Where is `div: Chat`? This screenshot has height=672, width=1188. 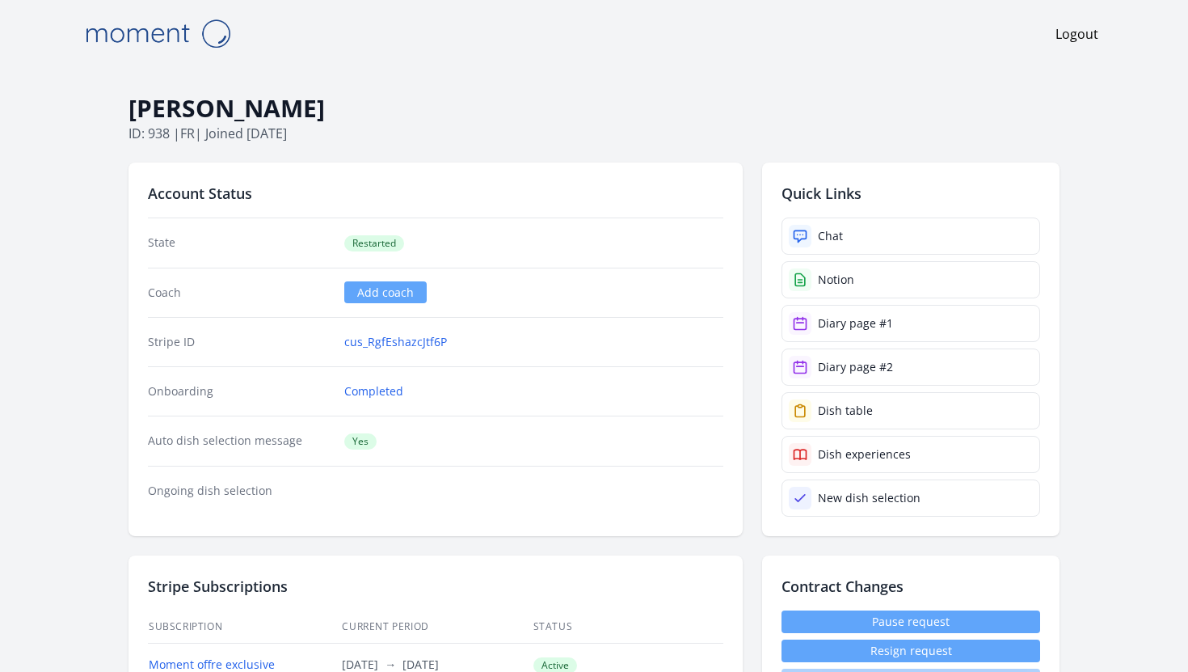 div: Chat is located at coordinates (830, 236).